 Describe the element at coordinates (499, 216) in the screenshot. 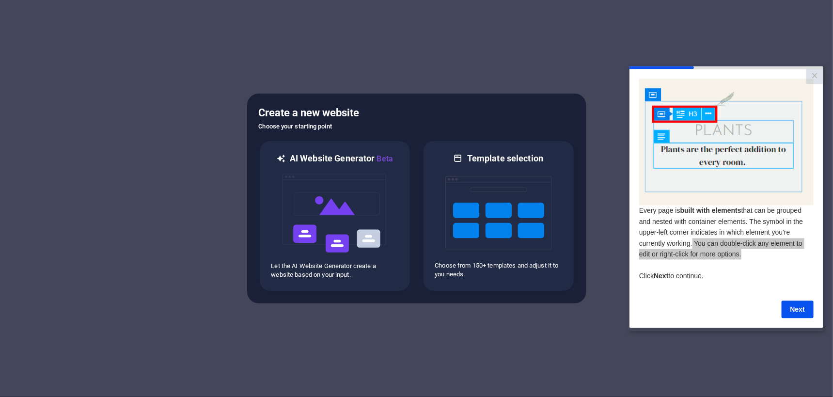

I see `div: Template selectionChoose from 150+ templates and adjust it to you needs.` at that location.